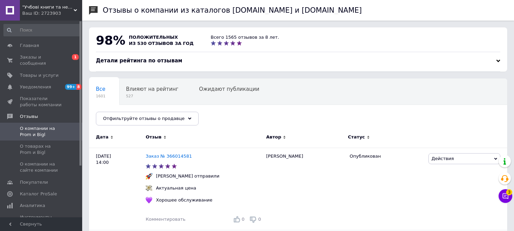 The image size is (514, 231). Describe the element at coordinates (101, 96) in the screenshot. I see `span: 1601` at that location.